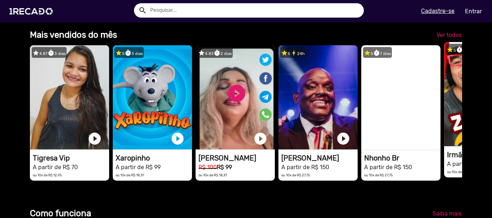  I want to click on input: Pesquisar..., so click(254, 10).